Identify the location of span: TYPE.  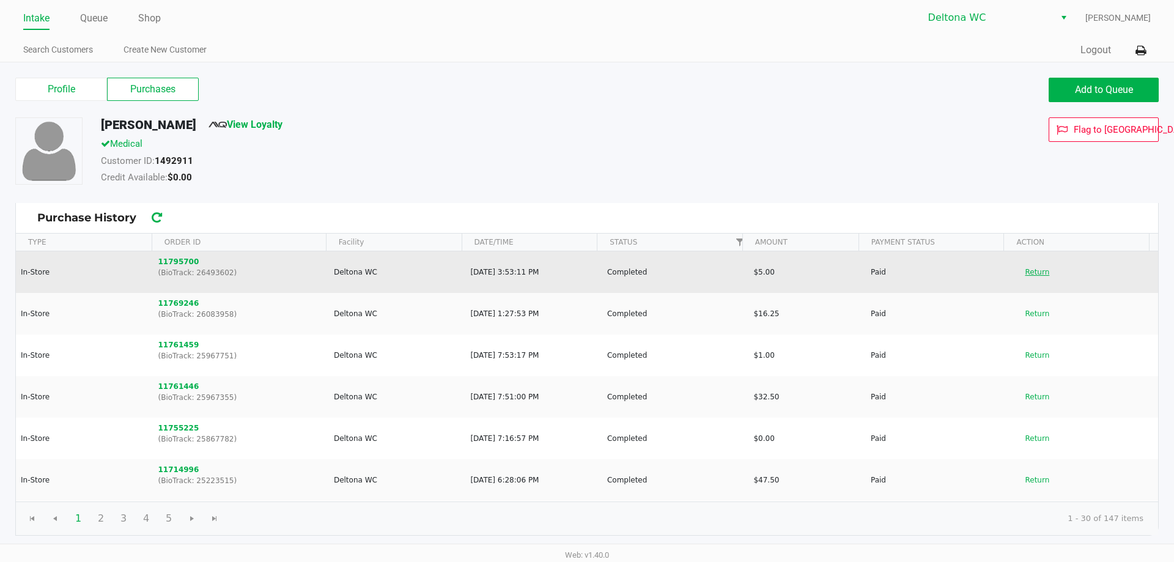
(37, 242).